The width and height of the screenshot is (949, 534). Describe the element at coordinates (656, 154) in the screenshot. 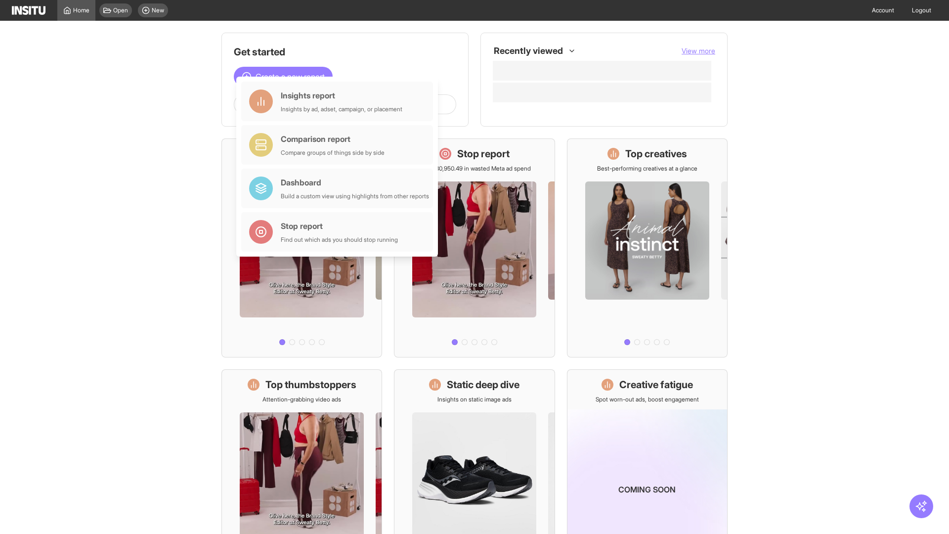

I see `h1: Top creatives` at that location.